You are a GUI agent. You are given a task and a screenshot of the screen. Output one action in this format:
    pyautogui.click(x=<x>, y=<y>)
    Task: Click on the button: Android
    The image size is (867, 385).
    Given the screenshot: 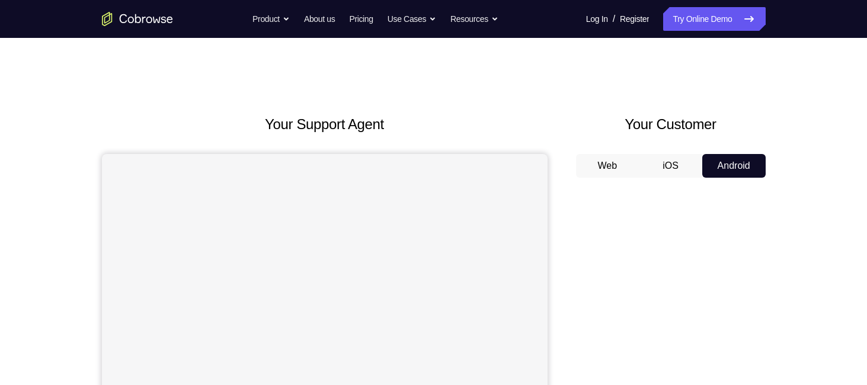 What is the action you would take?
    pyautogui.click(x=733, y=166)
    